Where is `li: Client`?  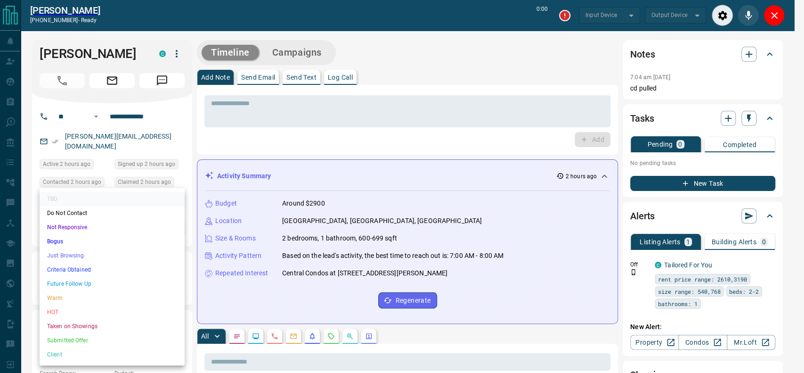 li: Client is located at coordinates (112, 354).